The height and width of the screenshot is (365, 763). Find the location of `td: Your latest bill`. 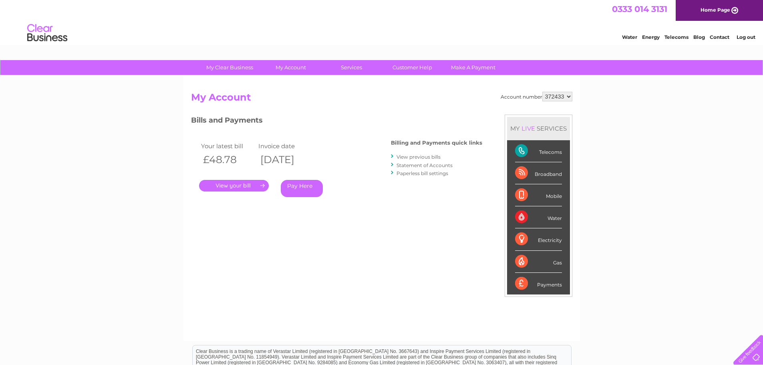

td: Your latest bill is located at coordinates (228, 146).